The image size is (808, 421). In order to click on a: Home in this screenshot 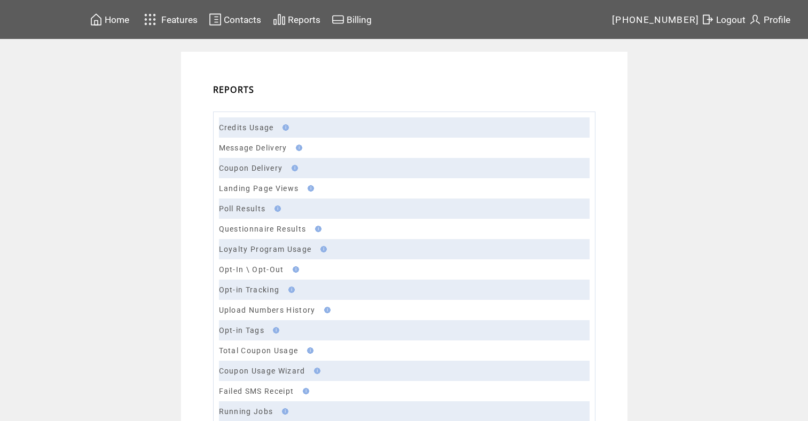, I will do `click(110, 19)`.